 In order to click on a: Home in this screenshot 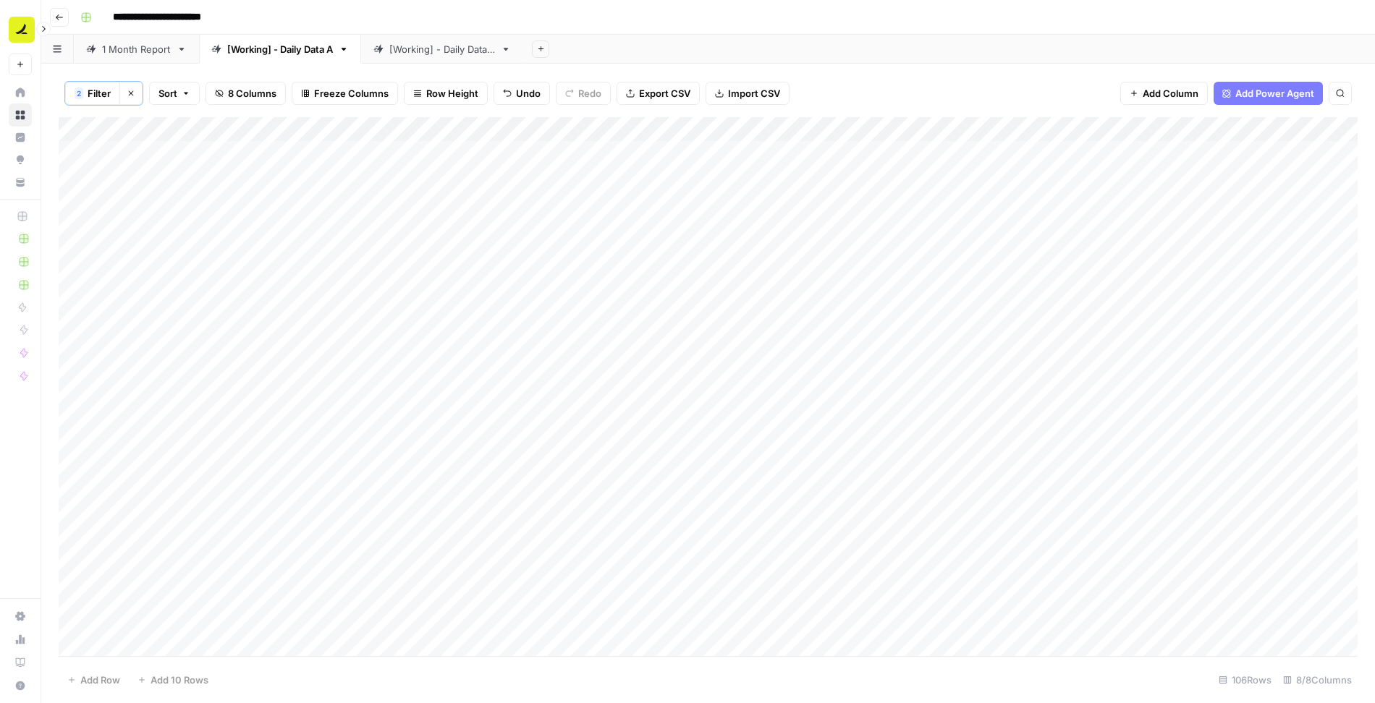, I will do `click(20, 93)`.